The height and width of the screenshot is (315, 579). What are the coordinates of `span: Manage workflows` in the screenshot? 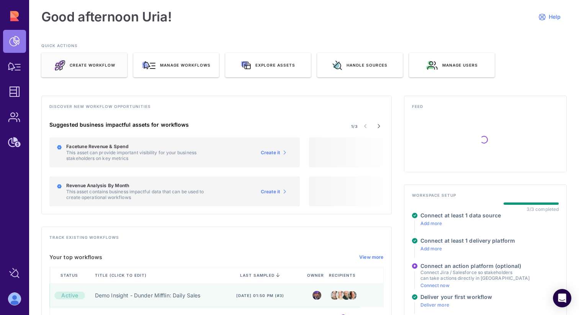 It's located at (185, 65).